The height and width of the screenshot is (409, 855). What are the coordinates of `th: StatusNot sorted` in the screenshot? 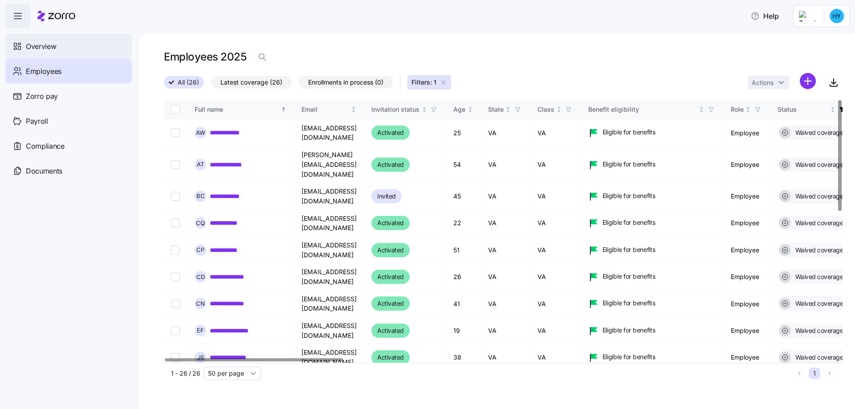 It's located at (813, 110).